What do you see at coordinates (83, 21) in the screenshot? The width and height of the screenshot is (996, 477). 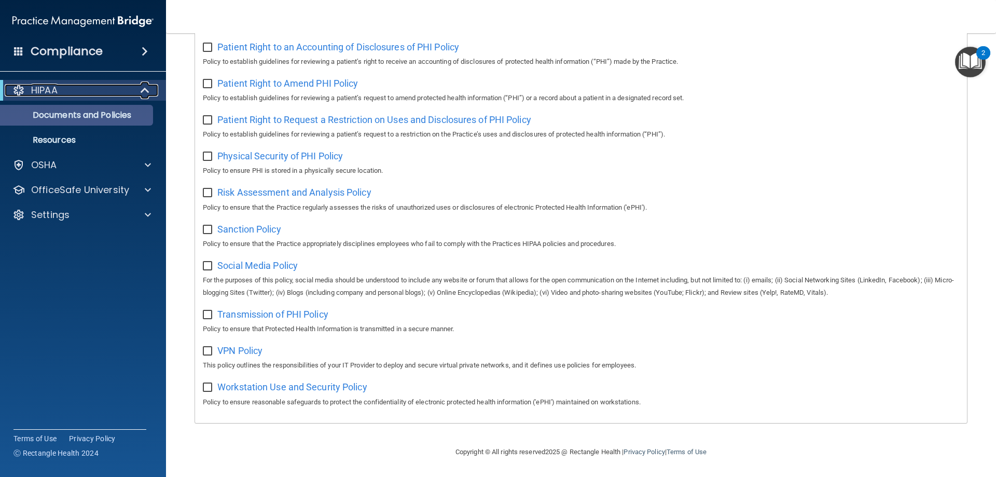 I see `img: PMB logo` at bounding box center [83, 21].